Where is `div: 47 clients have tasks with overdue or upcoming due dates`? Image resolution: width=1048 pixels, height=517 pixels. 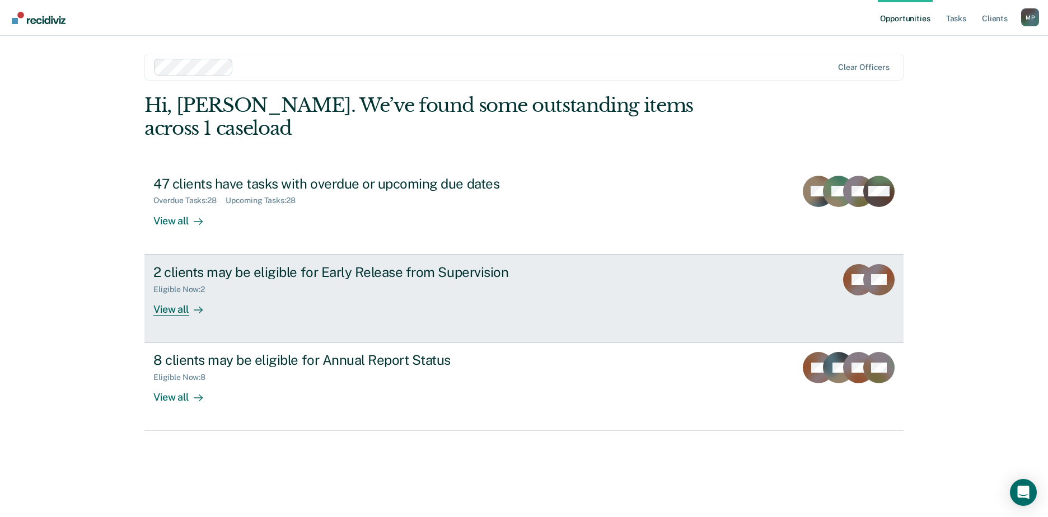 div: 47 clients have tasks with overdue or upcoming due dates is located at coordinates (350, 184).